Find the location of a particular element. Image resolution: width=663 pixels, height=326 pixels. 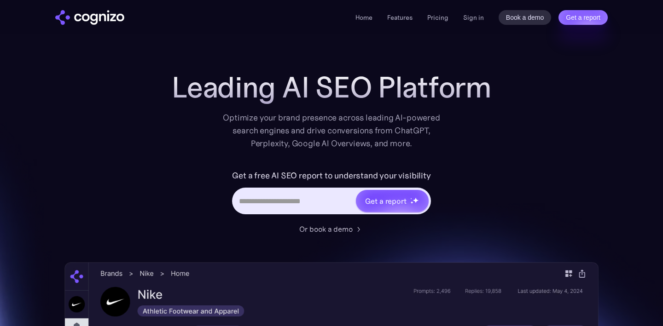

a: Pricing is located at coordinates (438, 17).